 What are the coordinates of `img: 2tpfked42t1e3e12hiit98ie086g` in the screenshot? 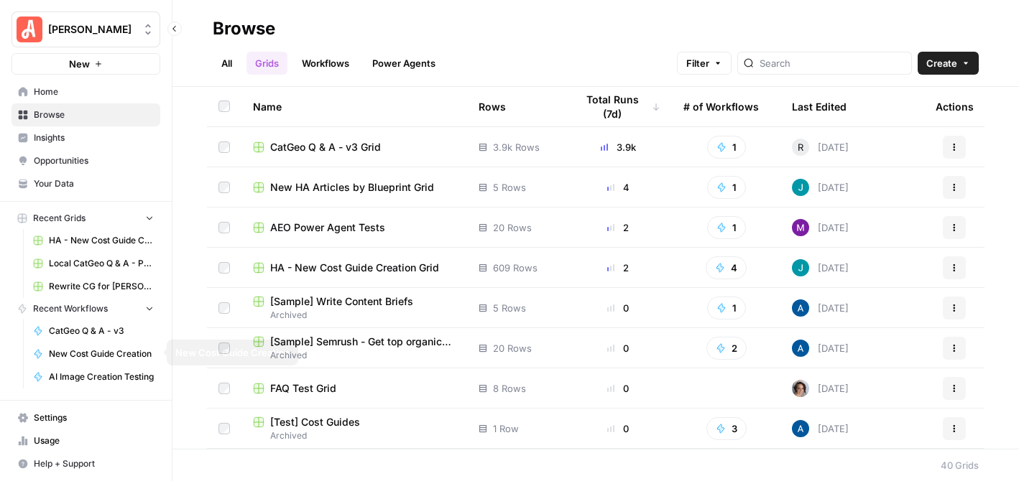 It's located at (800, 228).